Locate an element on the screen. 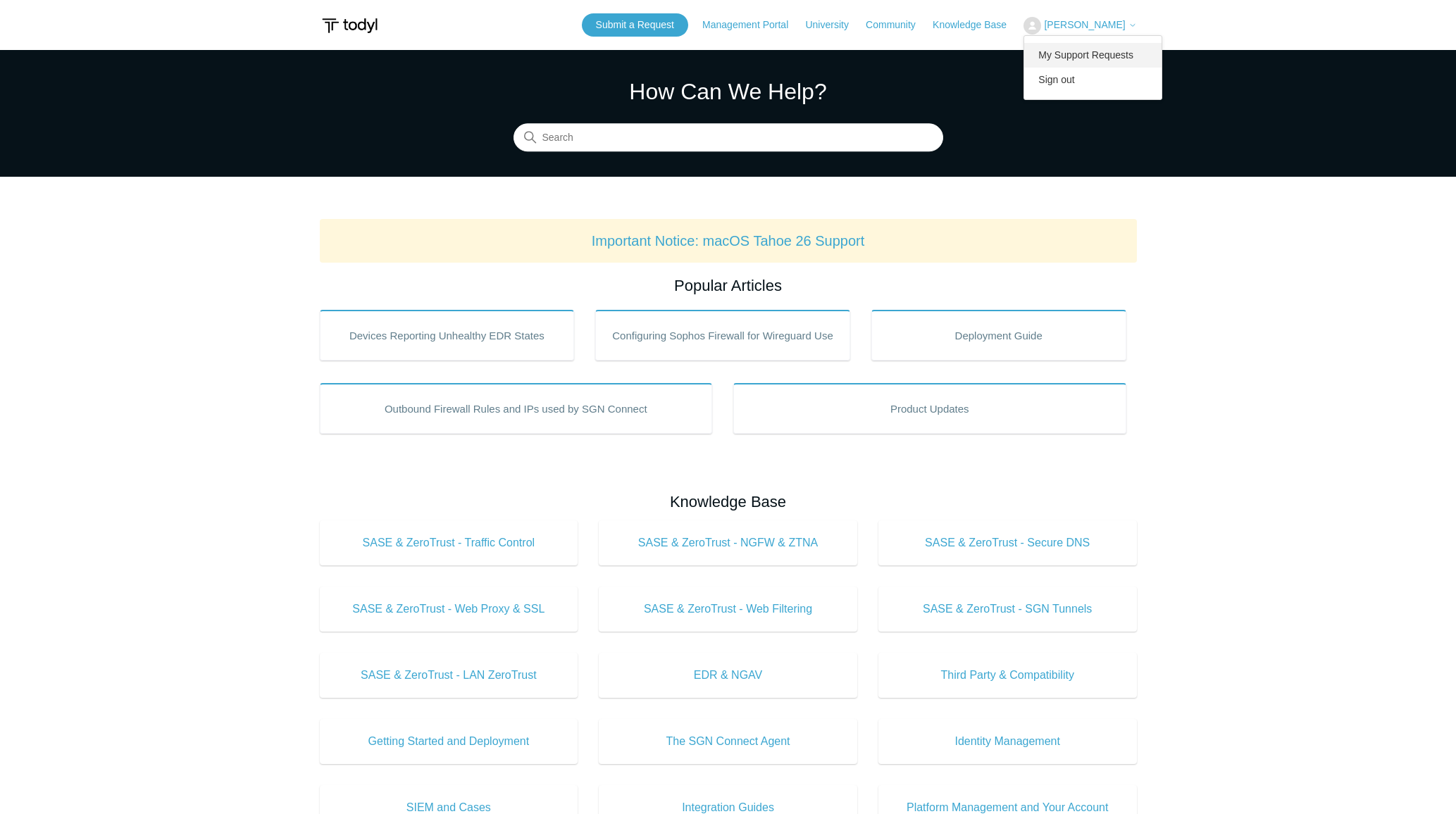  a: EDR & NGAV is located at coordinates (728, 676).